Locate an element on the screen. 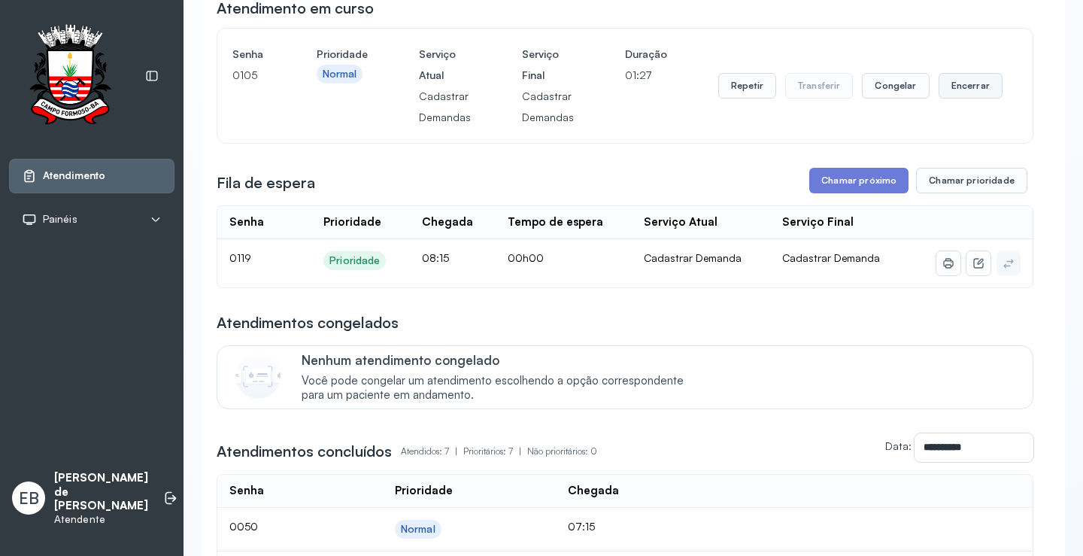  img: Imagem de CalloutCard is located at coordinates (258, 376).